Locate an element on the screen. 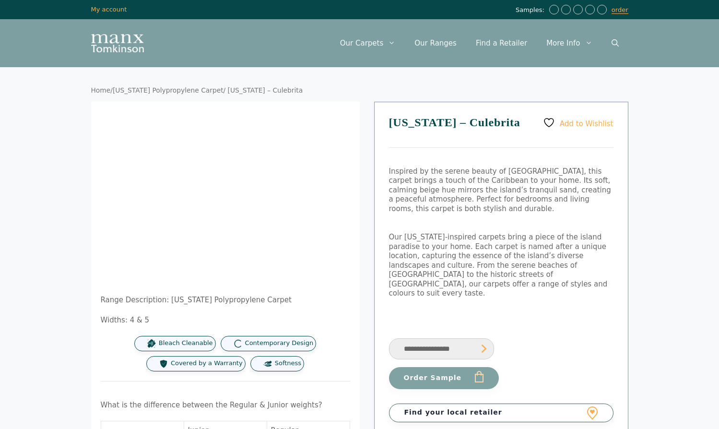 Image resolution: width=719 pixels, height=429 pixels. span: Covered by a Warranty is located at coordinates (207, 363).